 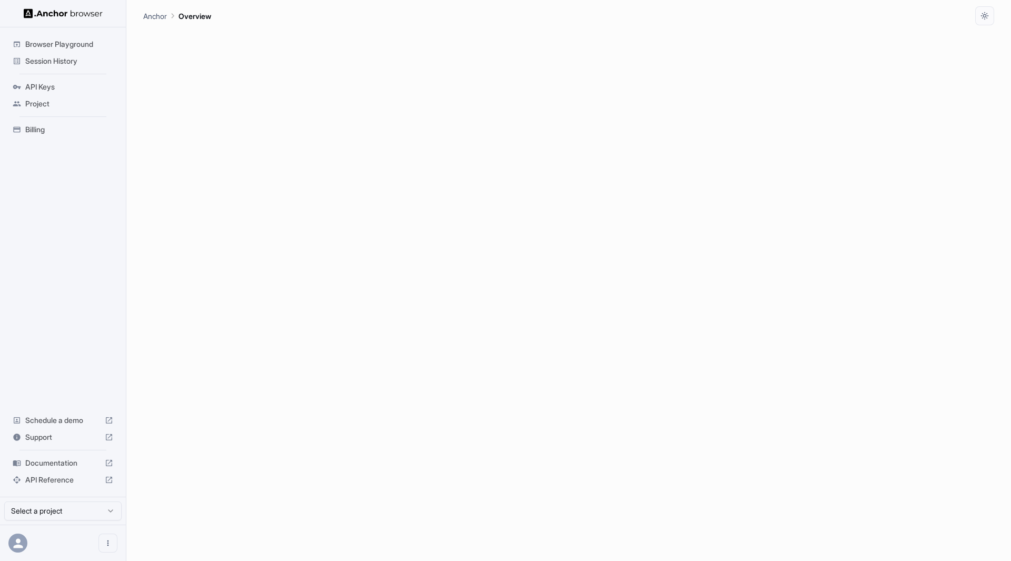 What do you see at coordinates (69, 61) in the screenshot?
I see `span: Session History` at bounding box center [69, 61].